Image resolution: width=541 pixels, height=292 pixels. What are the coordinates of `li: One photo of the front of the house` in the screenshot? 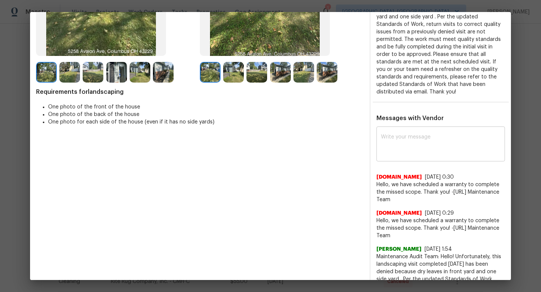 It's located at (206, 107).